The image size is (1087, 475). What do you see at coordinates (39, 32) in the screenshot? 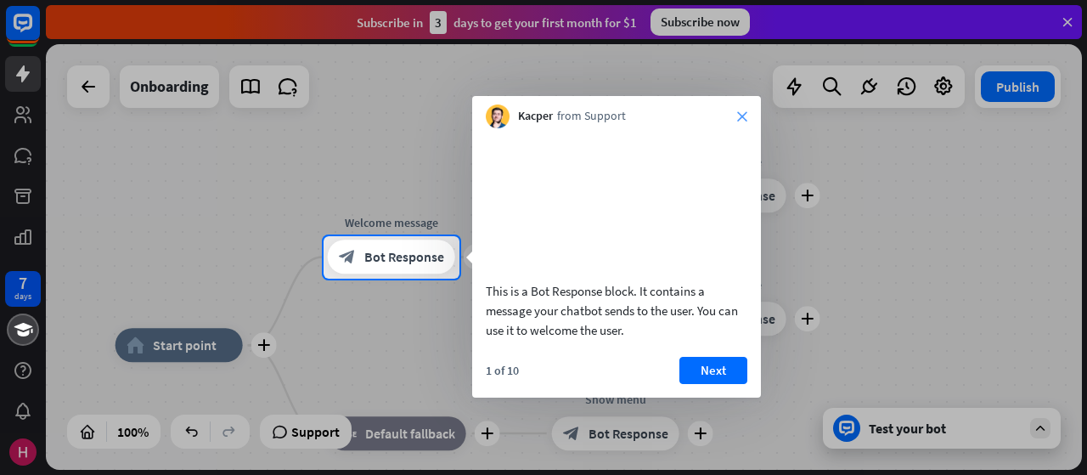
I see `button: Open LiveChat chat widget` at bounding box center [39, 32].